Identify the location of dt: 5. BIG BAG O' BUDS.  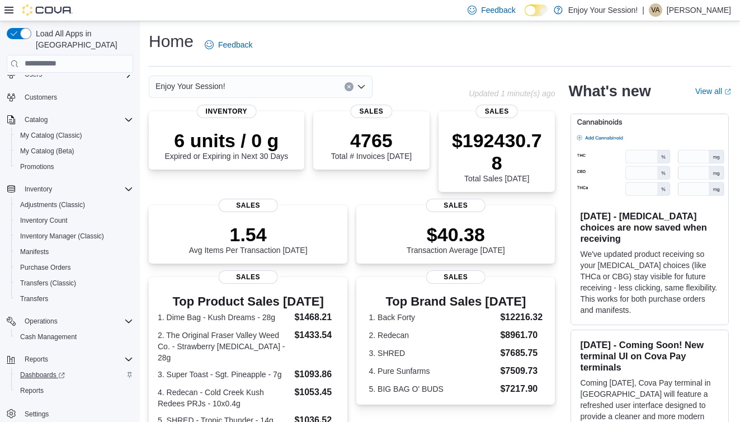
(432, 389).